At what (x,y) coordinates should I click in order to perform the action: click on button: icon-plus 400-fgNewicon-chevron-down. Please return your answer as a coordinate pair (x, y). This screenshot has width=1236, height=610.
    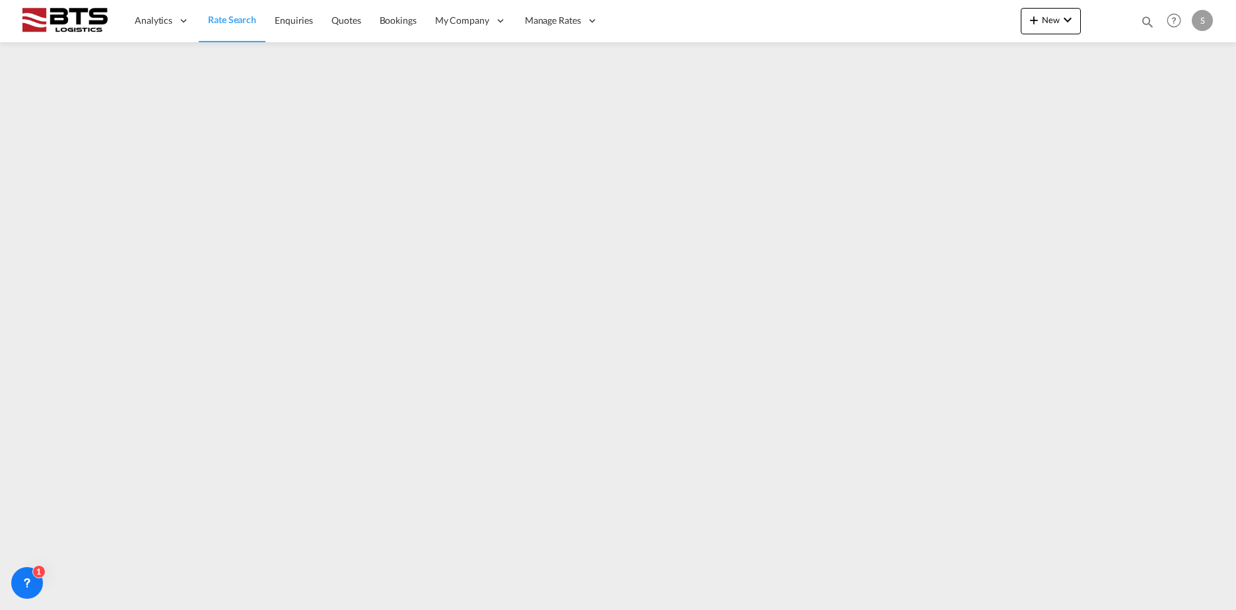
    Looking at the image, I should click on (1051, 21).